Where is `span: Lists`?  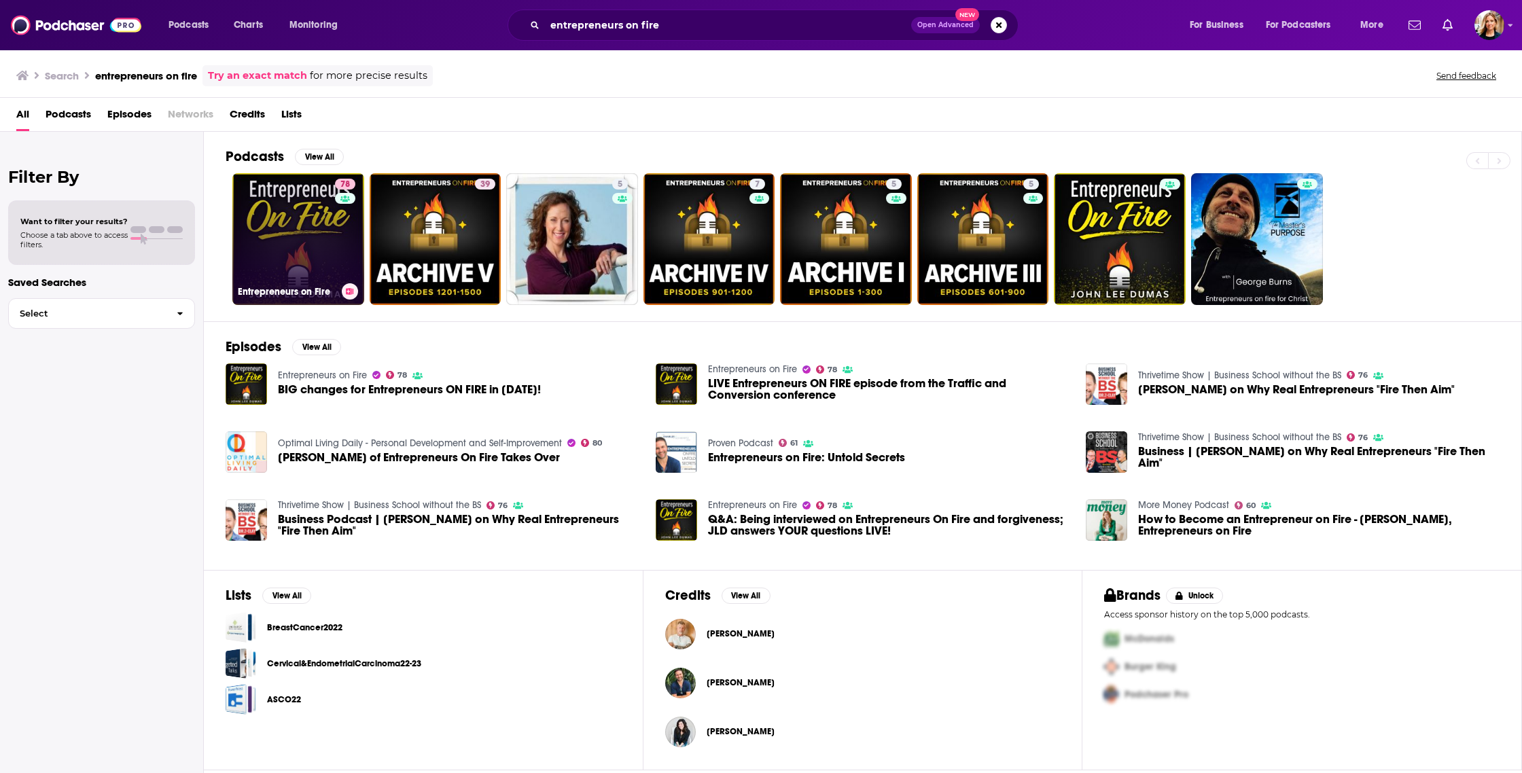
span: Lists is located at coordinates (291, 117).